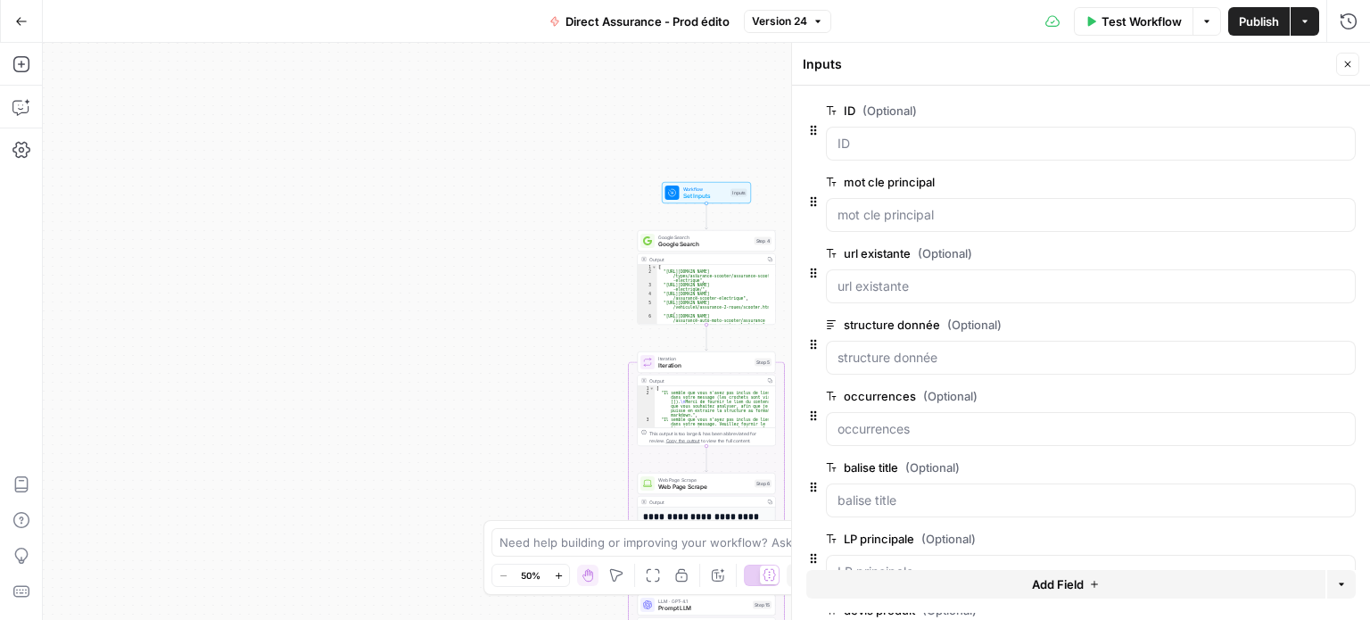 Image resolution: width=1370 pixels, height=620 pixels. Describe the element at coordinates (1066, 584) in the screenshot. I see `button: Add Field` at that location.